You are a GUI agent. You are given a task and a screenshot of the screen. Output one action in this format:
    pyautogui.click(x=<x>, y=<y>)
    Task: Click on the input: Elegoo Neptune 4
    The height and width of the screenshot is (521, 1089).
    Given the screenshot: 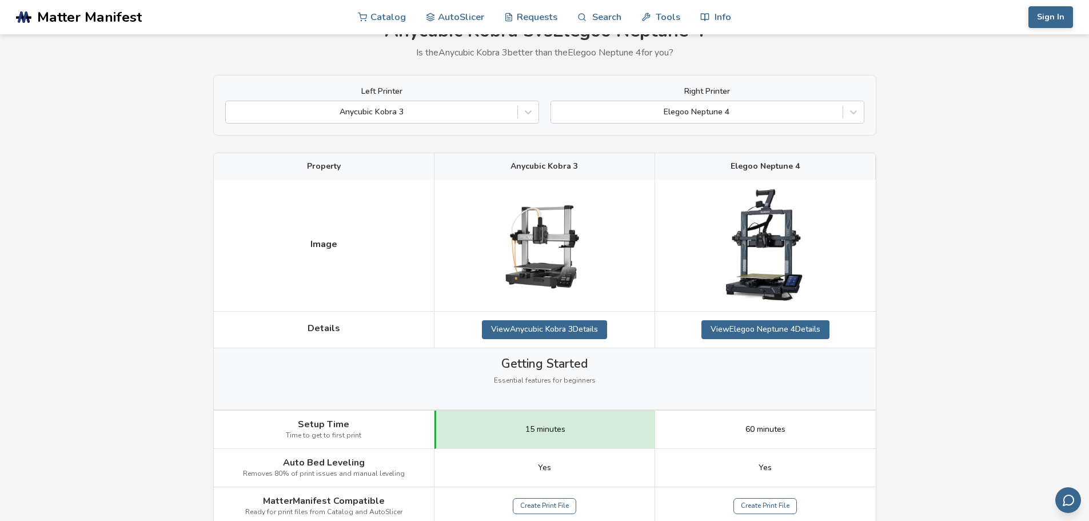 What is the action you would take?
    pyautogui.click(x=558, y=112)
    